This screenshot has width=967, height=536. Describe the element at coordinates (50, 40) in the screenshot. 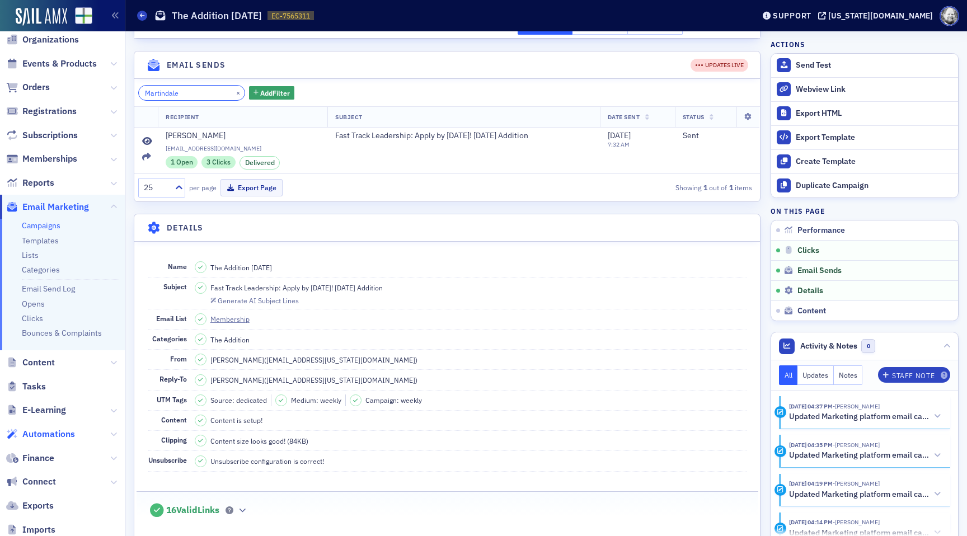

I see `span: Organizations` at that location.